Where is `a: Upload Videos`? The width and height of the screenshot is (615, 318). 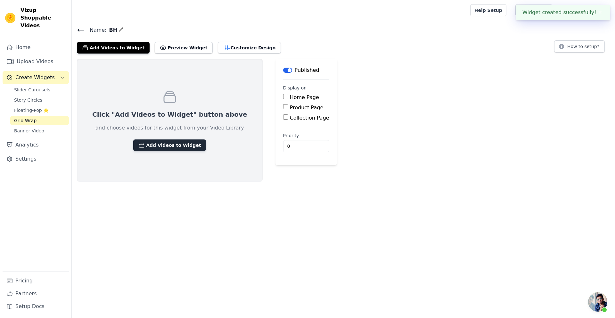 a: Upload Videos is located at coordinates (36, 62).